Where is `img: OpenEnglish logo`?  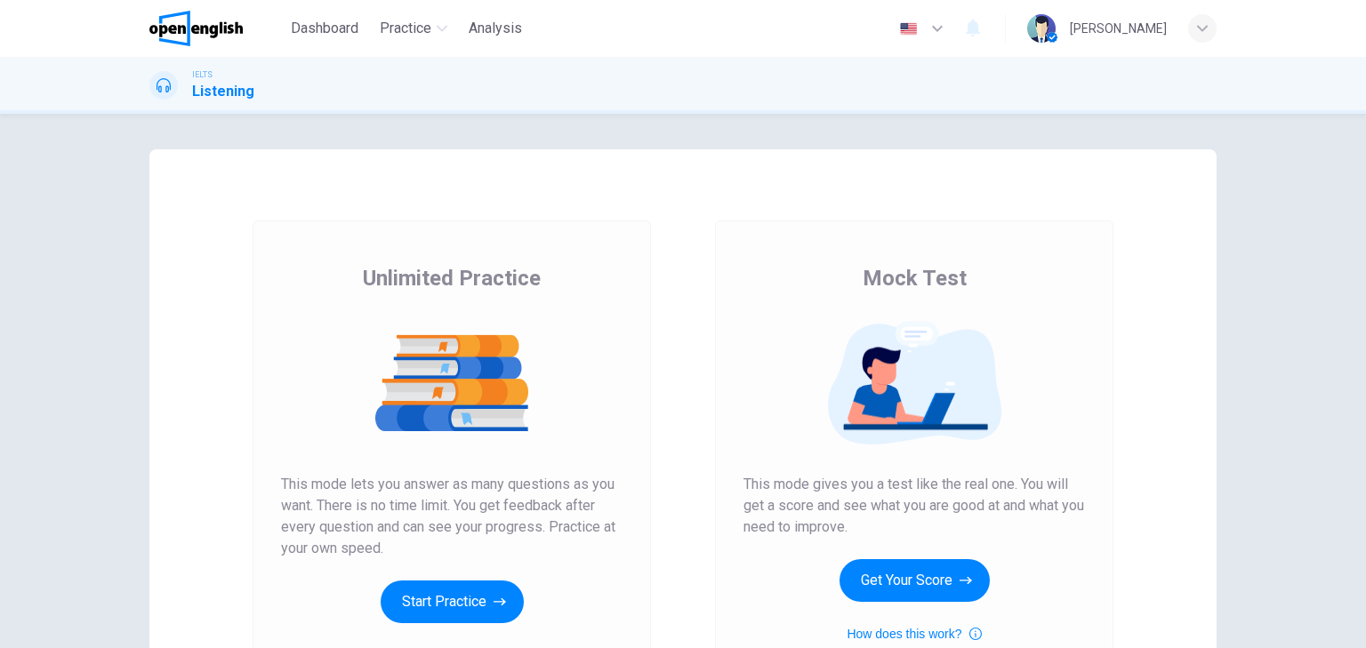
img: OpenEnglish logo is located at coordinates (196, 28).